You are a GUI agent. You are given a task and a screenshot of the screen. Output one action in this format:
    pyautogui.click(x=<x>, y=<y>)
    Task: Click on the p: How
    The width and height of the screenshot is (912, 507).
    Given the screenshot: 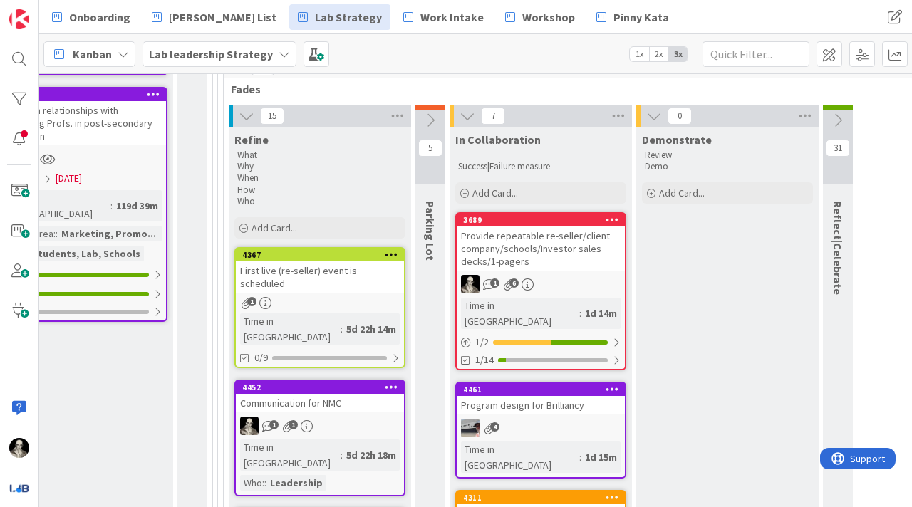 What is the action you would take?
    pyautogui.click(x=320, y=190)
    